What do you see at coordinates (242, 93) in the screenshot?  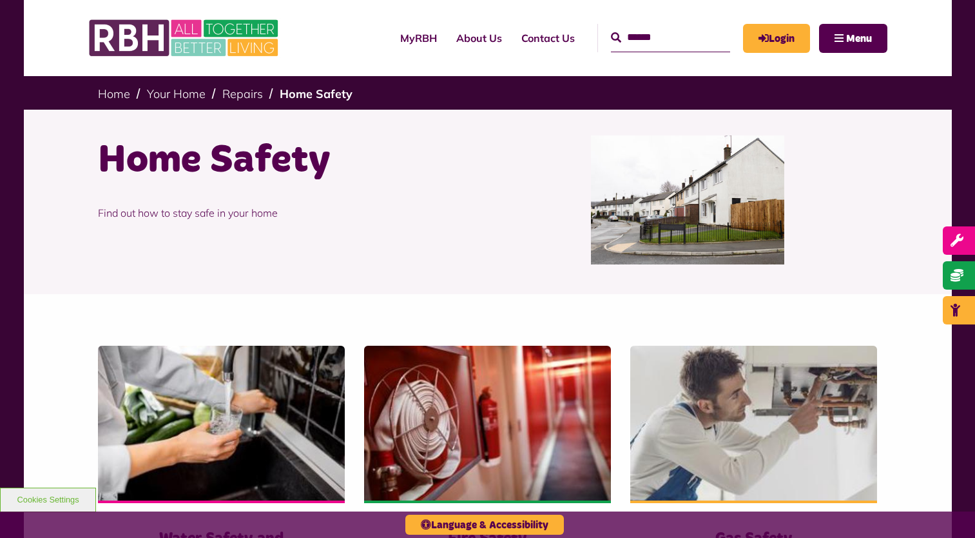 I see `a: Repairs` at bounding box center [242, 93].